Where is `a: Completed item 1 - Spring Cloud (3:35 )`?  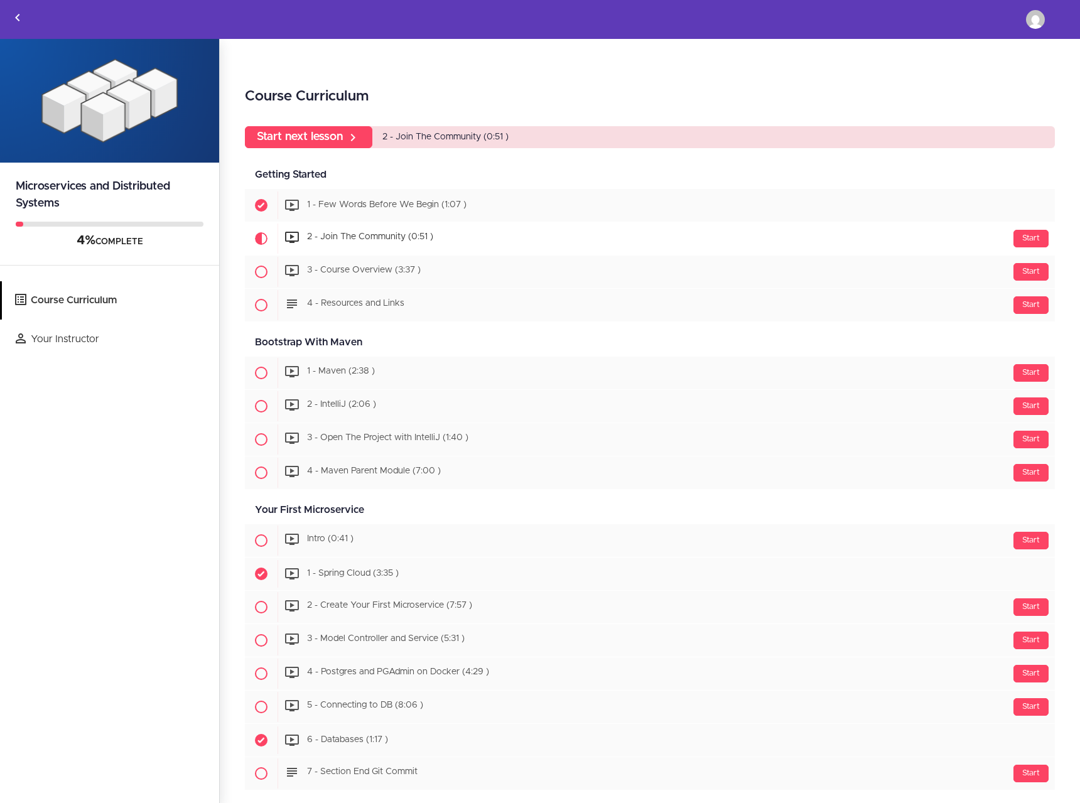
a: Completed item 1 - Spring Cloud (3:35 ) is located at coordinates (650, 574).